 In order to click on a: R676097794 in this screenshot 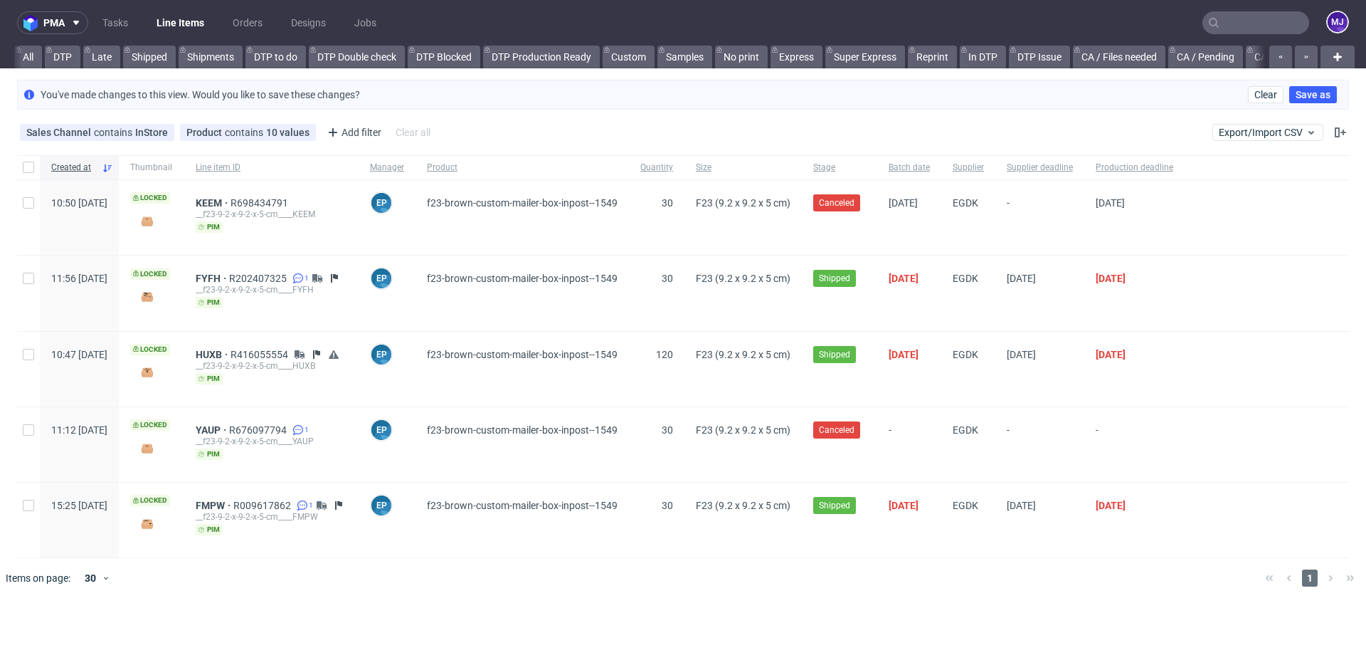, I will do `click(259, 430)`.